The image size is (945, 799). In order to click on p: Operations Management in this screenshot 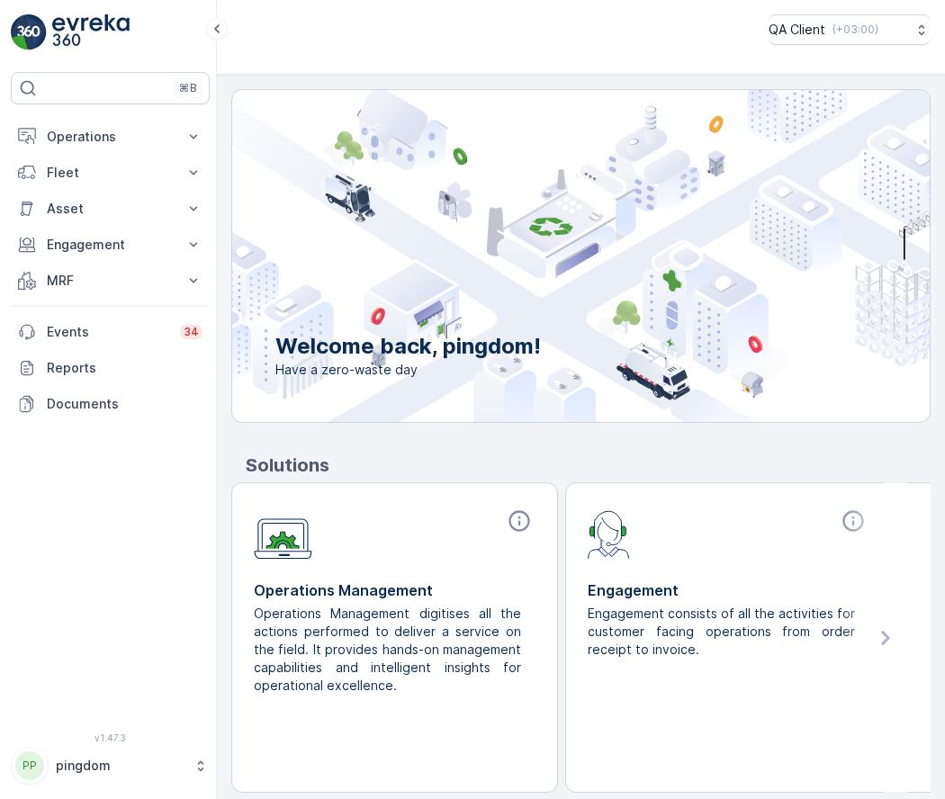, I will do `click(394, 590)`.